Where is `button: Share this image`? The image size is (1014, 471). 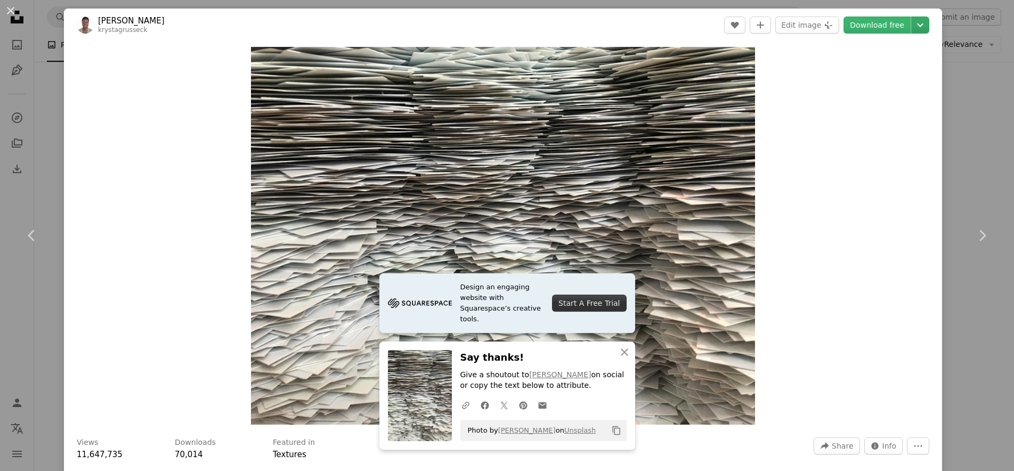
button: Share this image is located at coordinates (837, 446).